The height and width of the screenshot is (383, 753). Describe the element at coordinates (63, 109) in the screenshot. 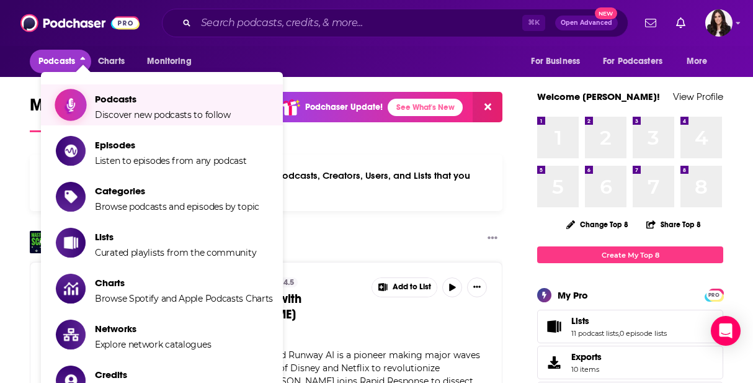

I see `span: My Feed` at that location.